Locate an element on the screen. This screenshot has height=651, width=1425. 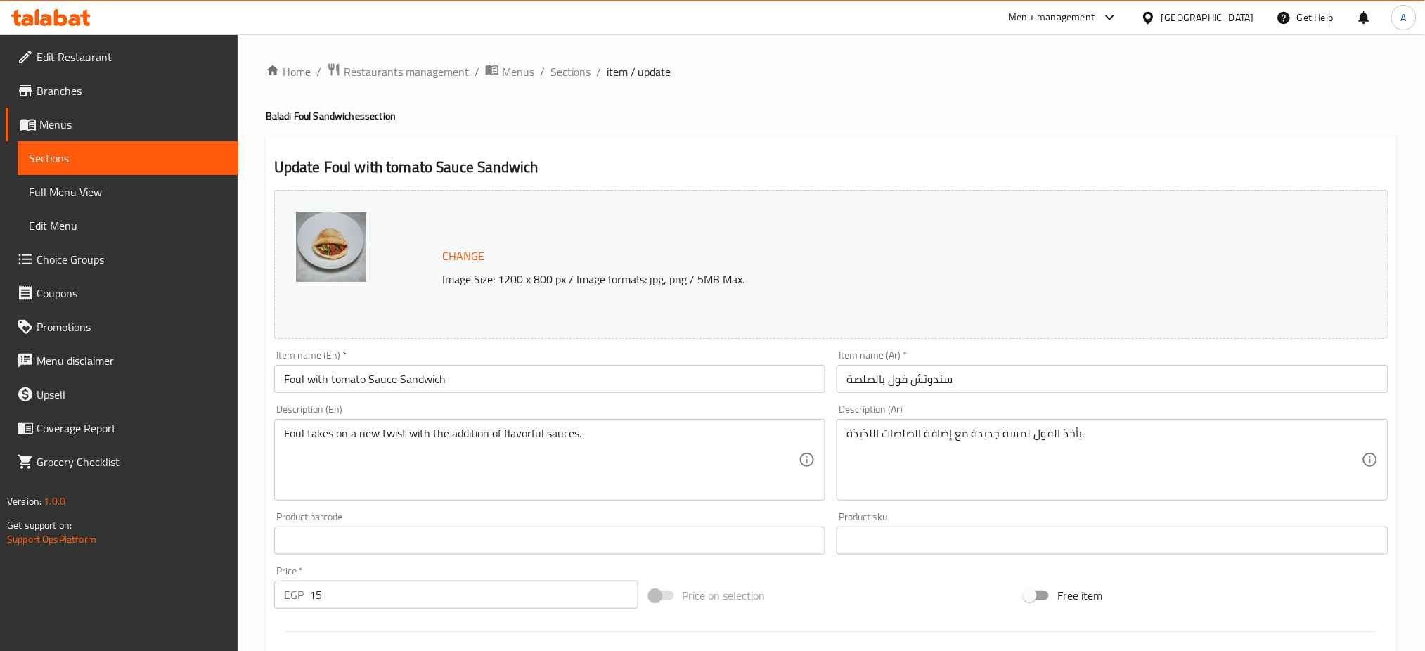
a: Edit Restaurant is located at coordinates (122, 57).